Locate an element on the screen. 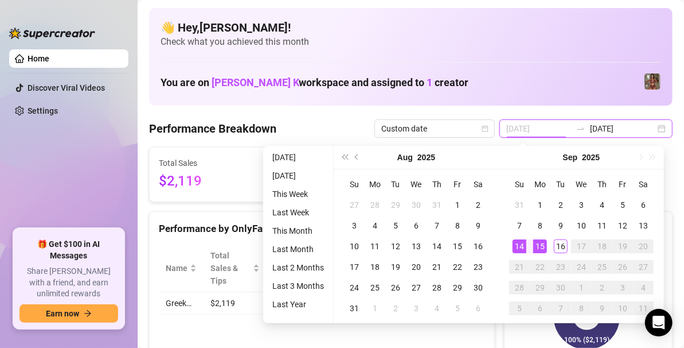 The image size is (684, 348). td: 2025-08-31 is located at coordinates (355, 308).